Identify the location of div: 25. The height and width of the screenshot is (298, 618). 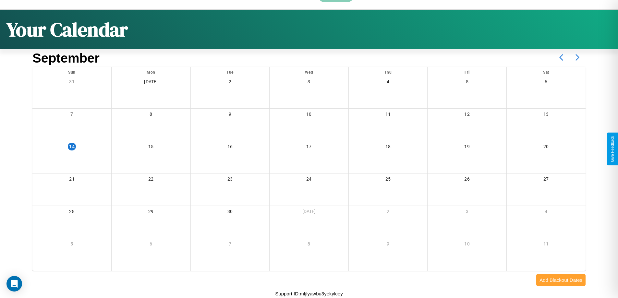
(388, 180).